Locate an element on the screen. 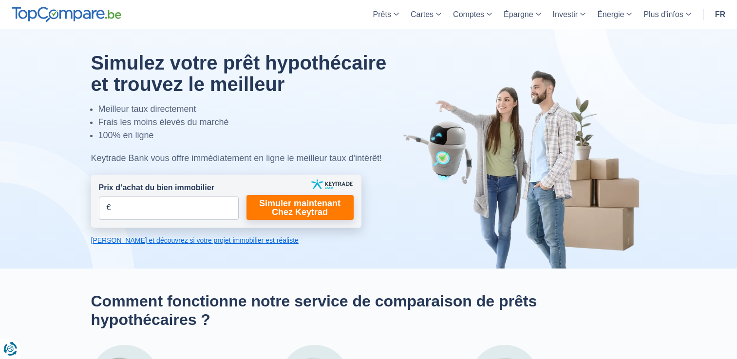 This screenshot has height=359, width=737. img: image-hero is located at coordinates (525, 169).